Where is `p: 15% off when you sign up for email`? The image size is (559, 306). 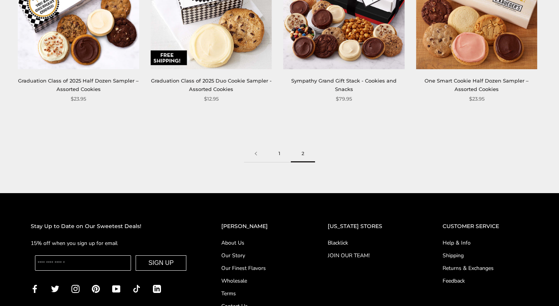 p: 15% off when you sign up for email is located at coordinates (111, 243).